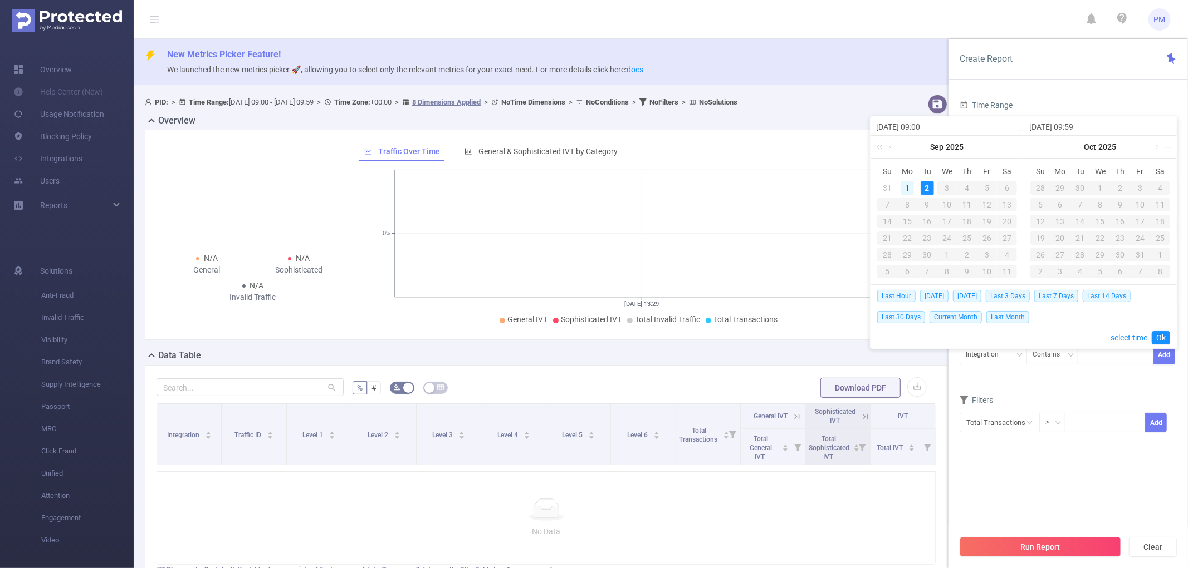 The height and width of the screenshot is (568, 1188). Describe the element at coordinates (947, 205) in the screenshot. I see `div: 10` at that location.